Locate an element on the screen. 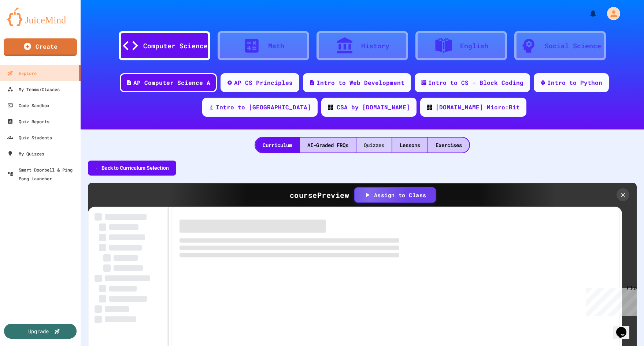  div: Intro to CS - Block Coding is located at coordinates (476, 83).